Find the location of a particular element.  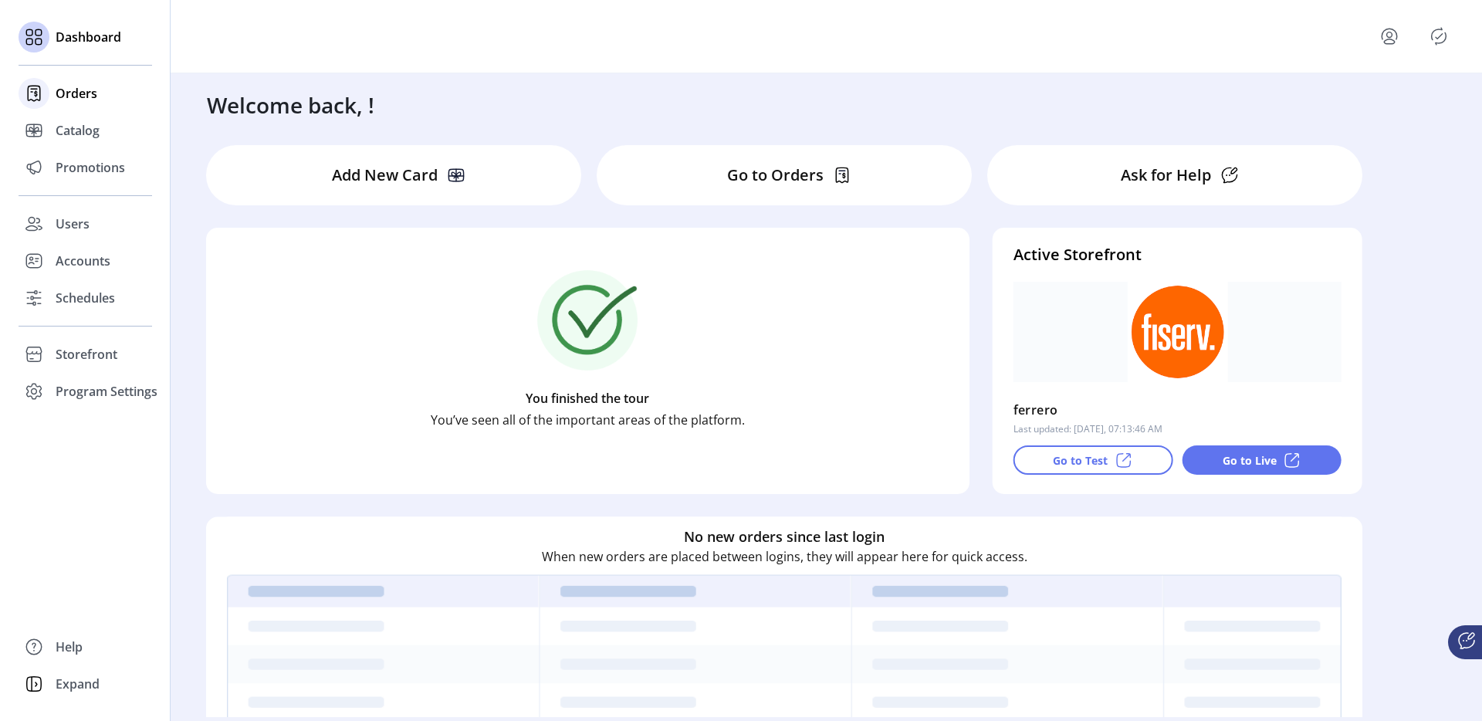

p: ferrero is located at coordinates (1036, 410).